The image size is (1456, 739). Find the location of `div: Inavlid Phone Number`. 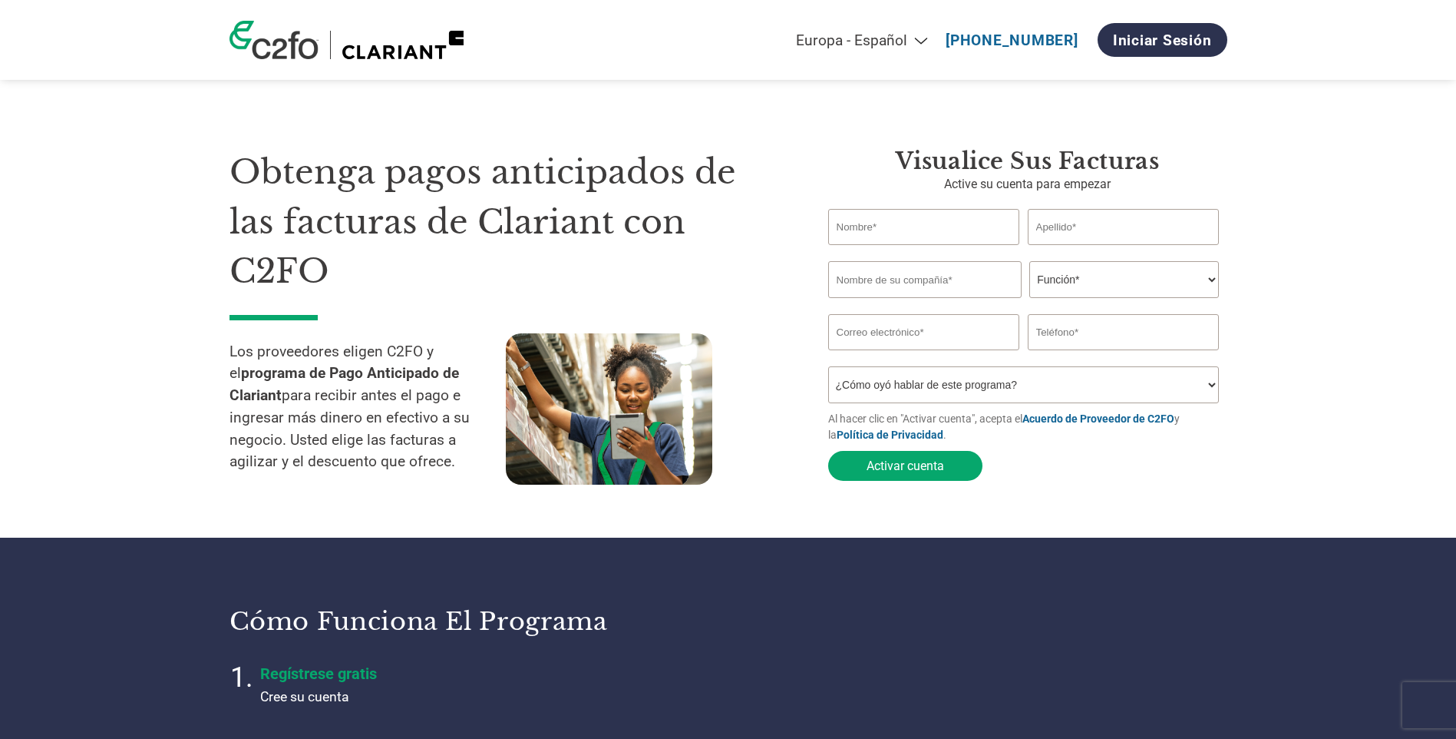

div: Inavlid Phone Number is located at coordinates (1124, 355).